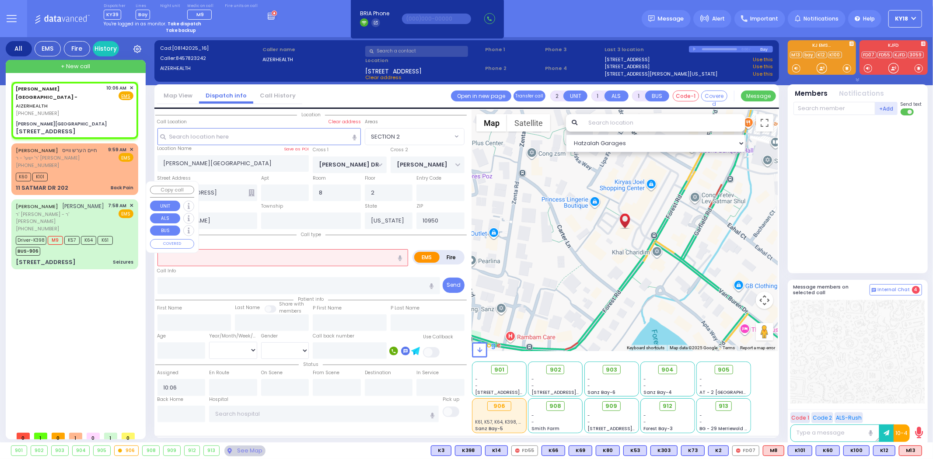 The width and height of the screenshot is (933, 459). What do you see at coordinates (102, 451) in the screenshot?
I see `div: 905` at bounding box center [102, 451].